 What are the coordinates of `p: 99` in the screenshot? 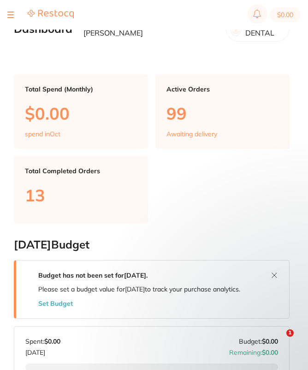 It's located at (222, 113).